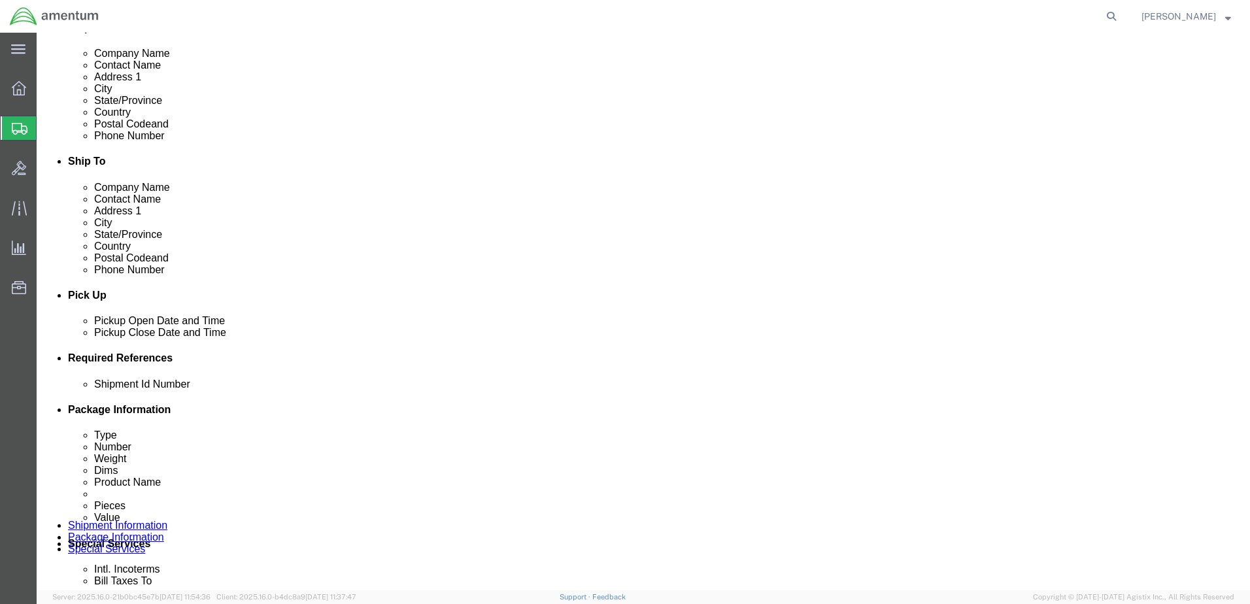 This screenshot has height=604, width=1250. Describe the element at coordinates (286, 597) in the screenshot. I see `span: Client: 2025.16.0-b4dc8a9` at that location.